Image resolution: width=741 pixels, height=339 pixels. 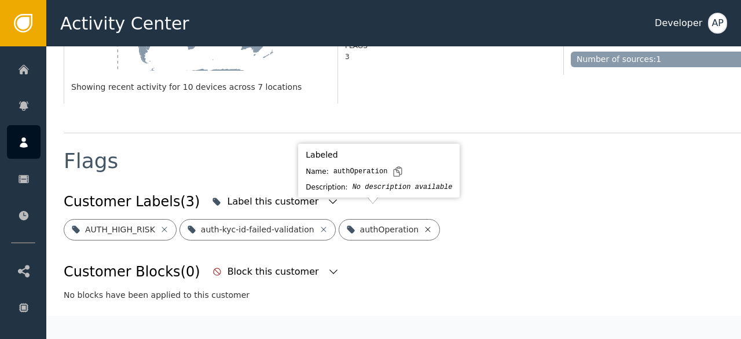 What do you see at coordinates (120, 229) in the screenshot?
I see `div: AUTH_HIGH_RISK` at bounding box center [120, 229].